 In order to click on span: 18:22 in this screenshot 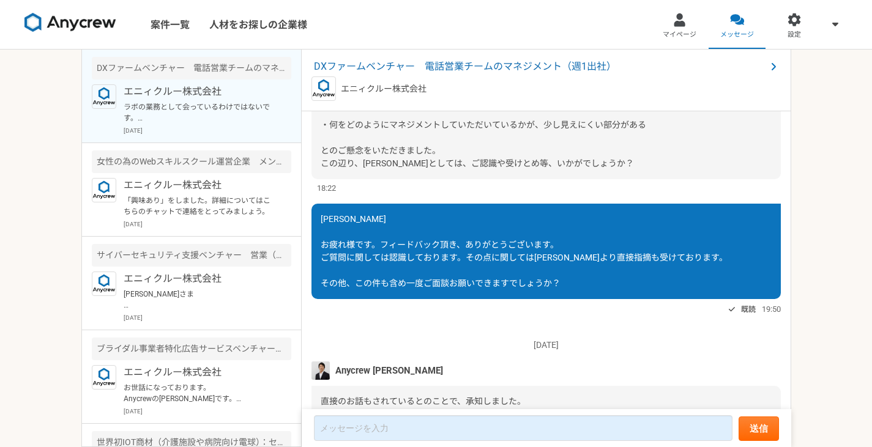, I will do `click(326, 188)`.